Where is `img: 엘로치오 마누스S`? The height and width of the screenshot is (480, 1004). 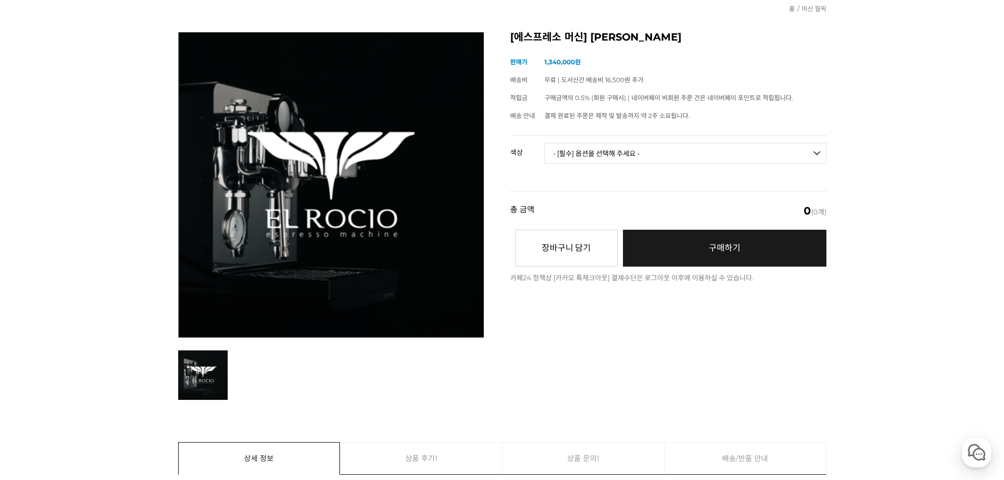
img: 엘로치오 마누스S is located at coordinates (331, 185).